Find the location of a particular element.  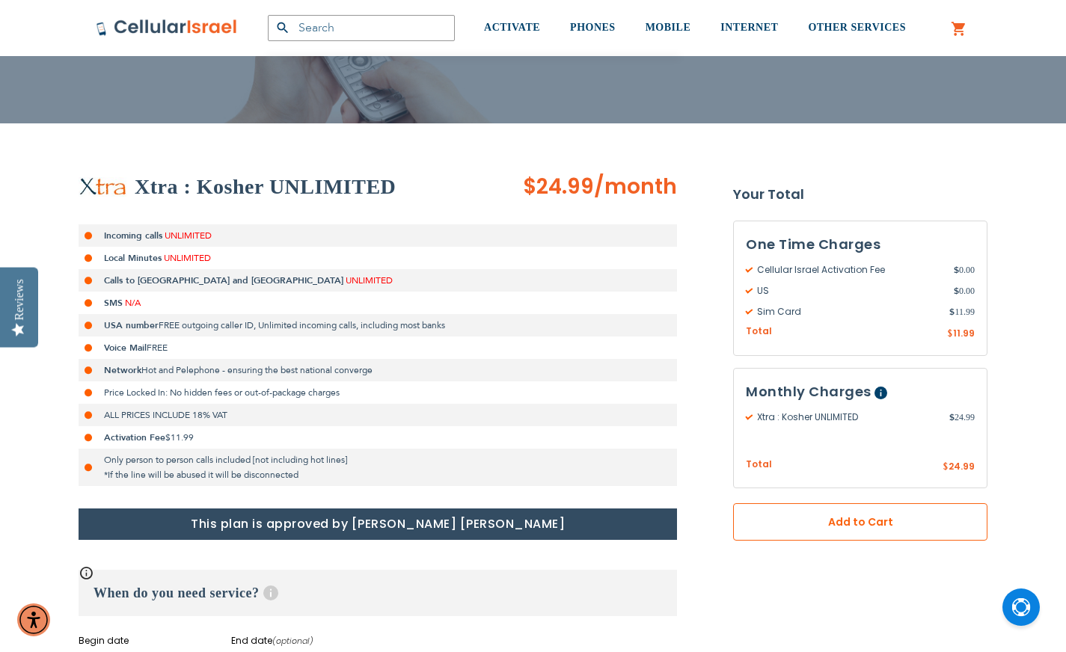

h3: One Time Charges is located at coordinates (860, 245).